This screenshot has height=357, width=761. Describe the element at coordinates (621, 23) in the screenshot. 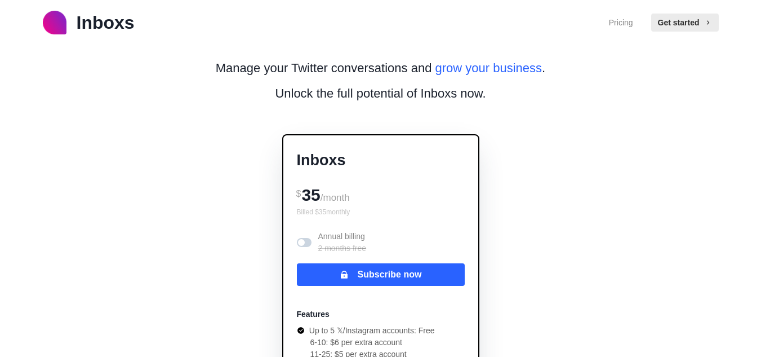

I see `a: Pricing` at that location.